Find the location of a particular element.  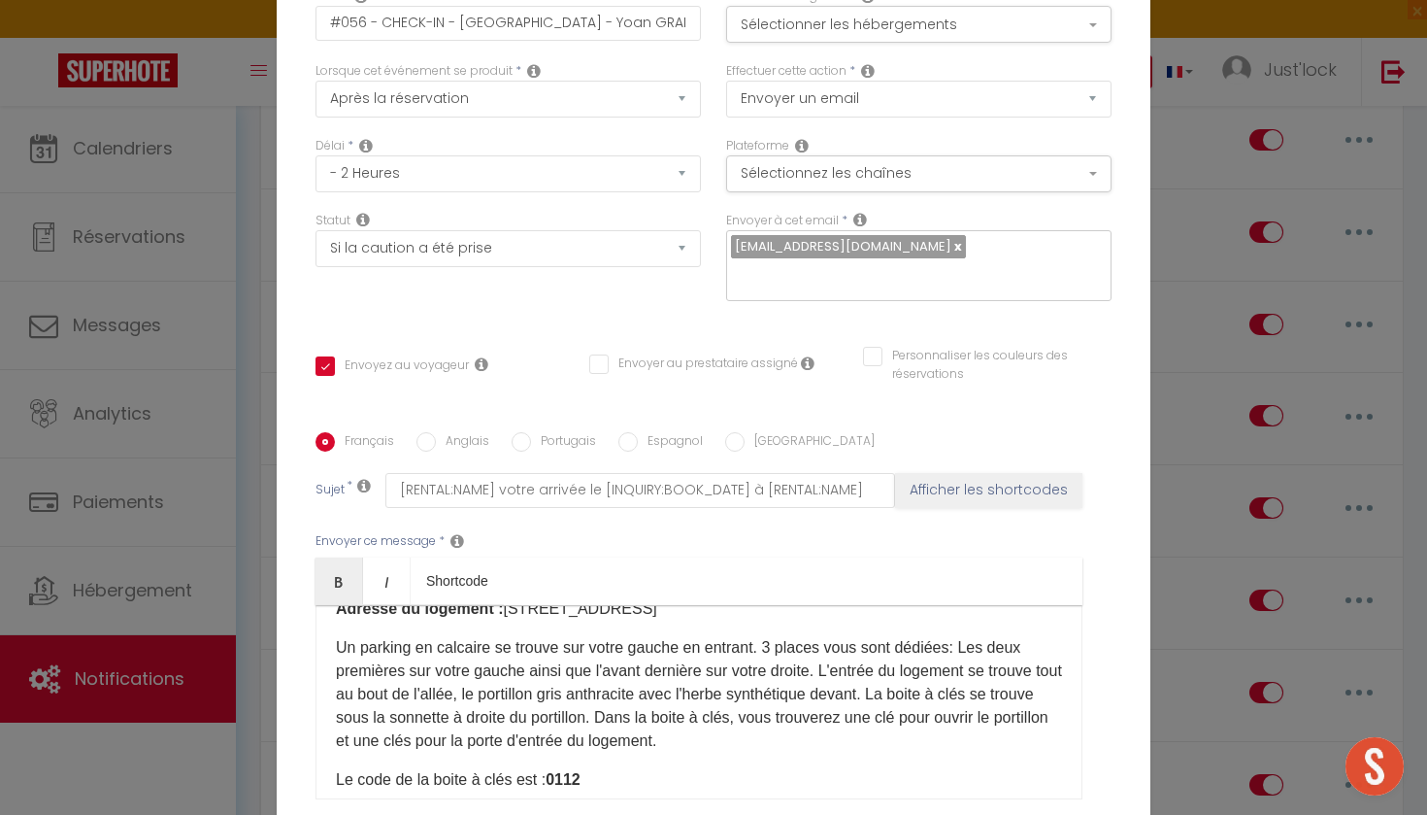

i: Subject is located at coordinates (364, 485).